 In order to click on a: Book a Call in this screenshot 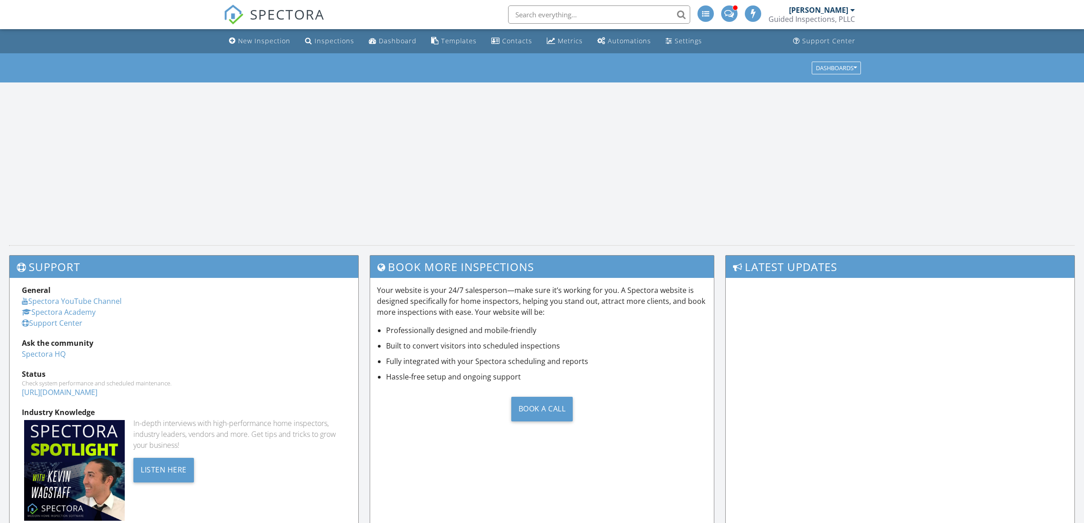, I will do `click(542, 408)`.